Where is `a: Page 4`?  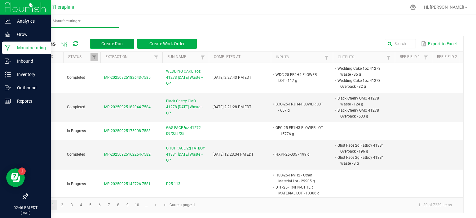
a: Page 4 is located at coordinates (81, 205).